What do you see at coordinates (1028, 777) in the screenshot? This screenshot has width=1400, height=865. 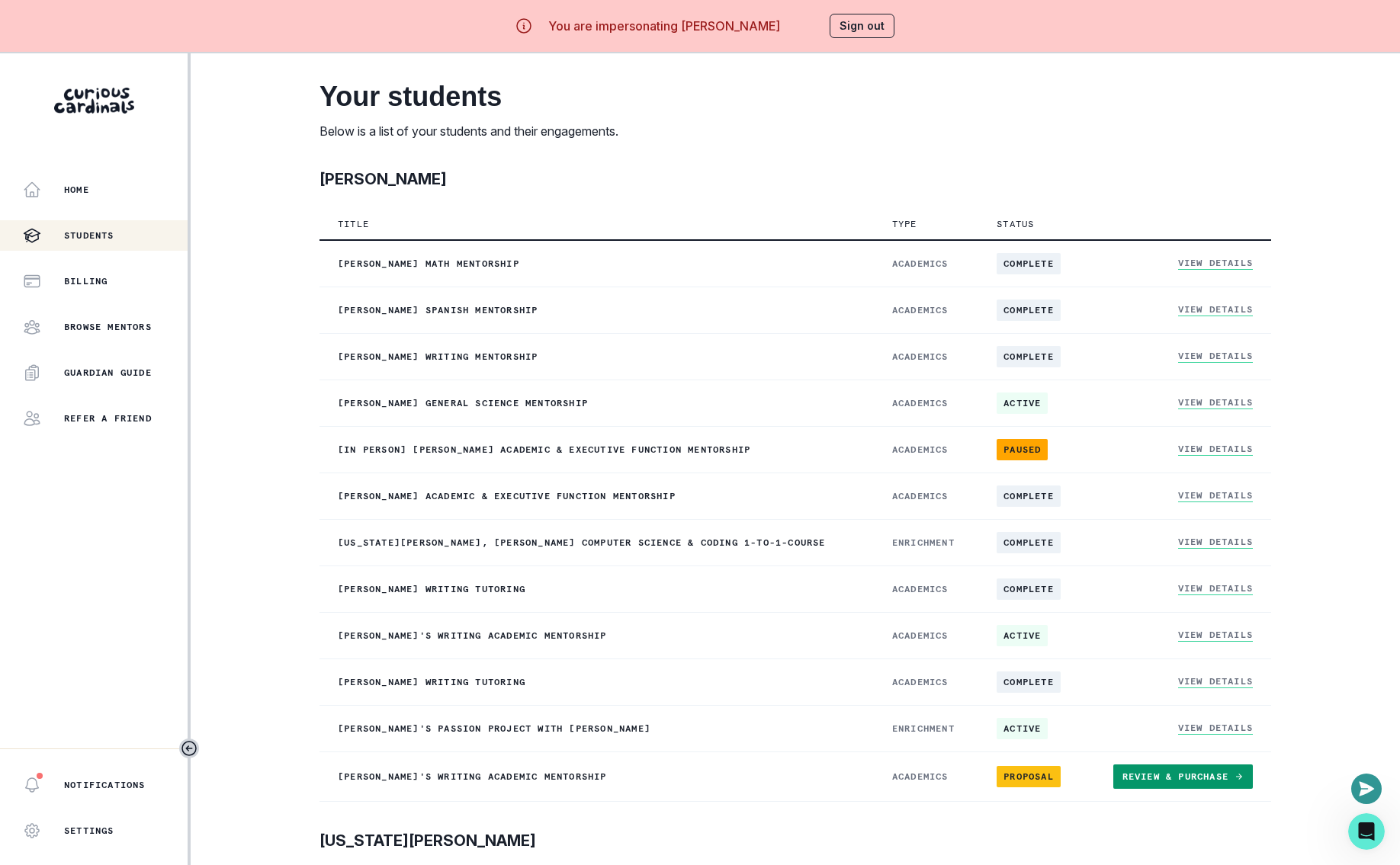 I see `span: Proposal` at bounding box center [1028, 777].